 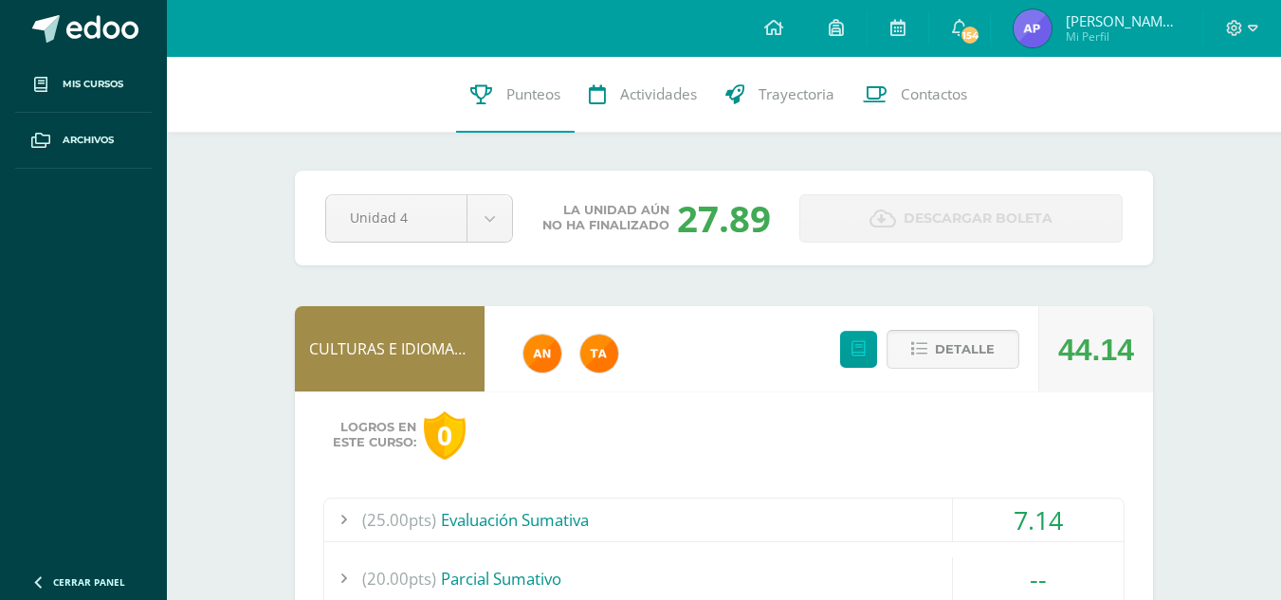 What do you see at coordinates (780, 95) in the screenshot?
I see `a: Trayectoria` at bounding box center [780, 95].